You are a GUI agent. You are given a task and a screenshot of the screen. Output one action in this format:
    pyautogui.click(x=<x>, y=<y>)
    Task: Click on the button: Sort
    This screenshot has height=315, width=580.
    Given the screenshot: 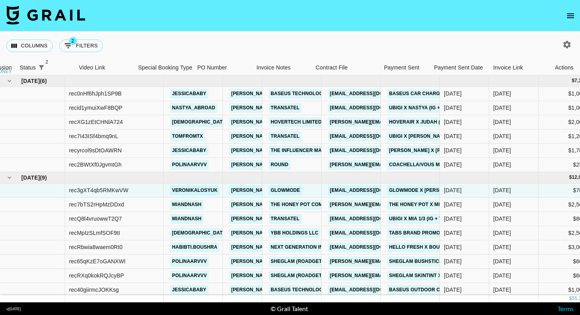 What is the action you would take?
    pyautogui.click(x=52, y=67)
    